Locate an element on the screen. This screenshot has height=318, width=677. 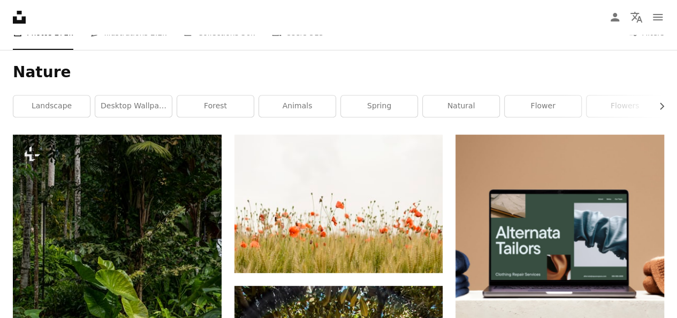
a: spring is located at coordinates (379, 106).